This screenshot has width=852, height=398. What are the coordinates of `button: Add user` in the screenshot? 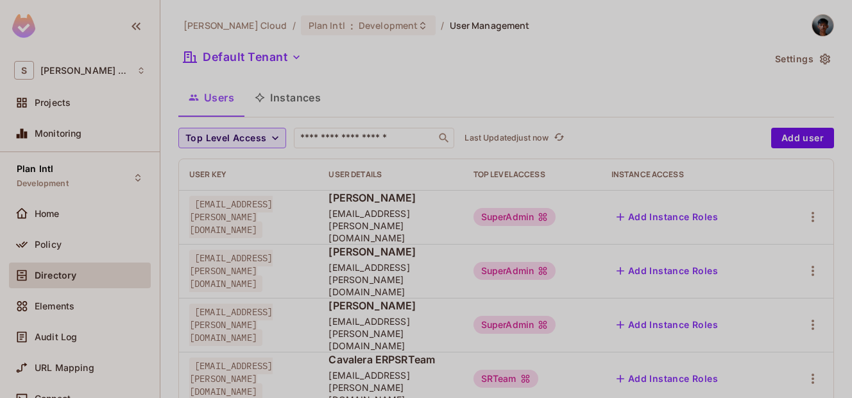 It's located at (803, 138).